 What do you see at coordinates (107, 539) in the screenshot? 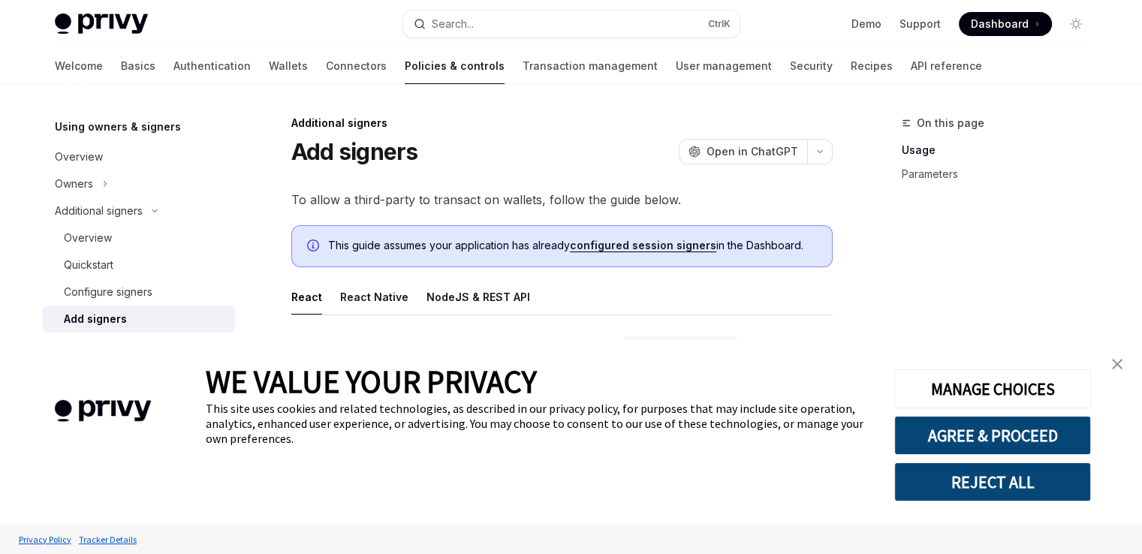
I see `a: Tracker Details` at bounding box center [107, 539].